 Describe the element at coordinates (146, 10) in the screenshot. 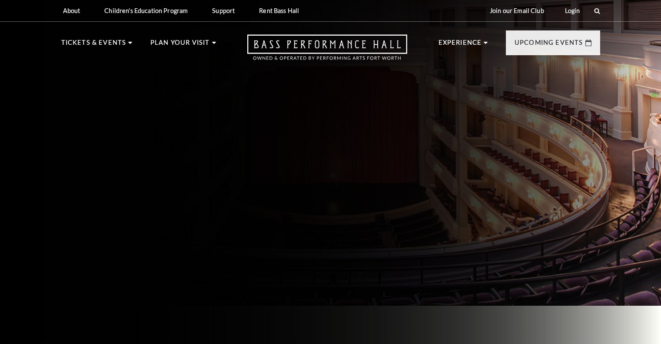

I see `p: Children's Education Program` at that location.